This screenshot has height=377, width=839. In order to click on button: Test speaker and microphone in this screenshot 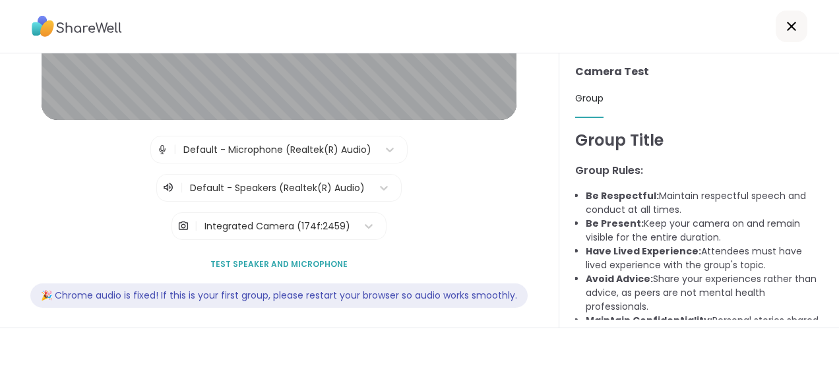, I will do `click(279, 264)`.